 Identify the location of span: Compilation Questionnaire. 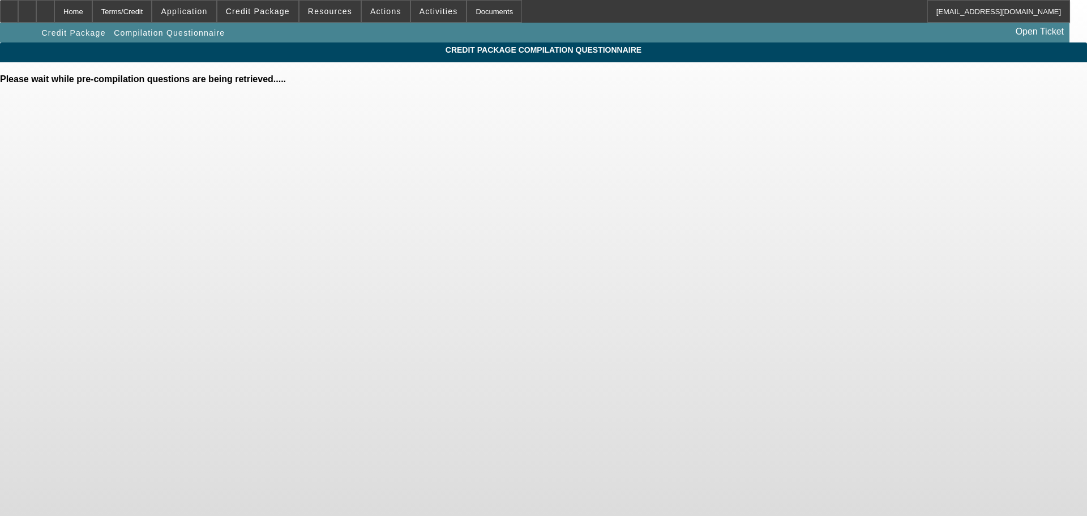
(169, 33).